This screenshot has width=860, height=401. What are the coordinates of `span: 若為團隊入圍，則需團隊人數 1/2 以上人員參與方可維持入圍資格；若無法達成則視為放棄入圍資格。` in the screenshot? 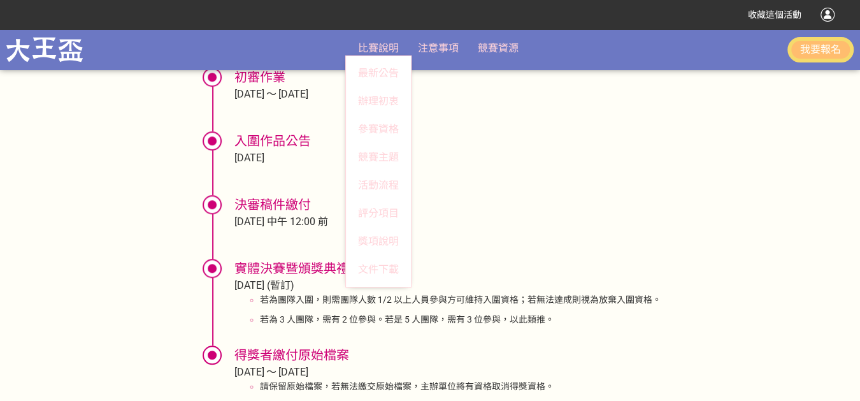 It's located at (460, 299).